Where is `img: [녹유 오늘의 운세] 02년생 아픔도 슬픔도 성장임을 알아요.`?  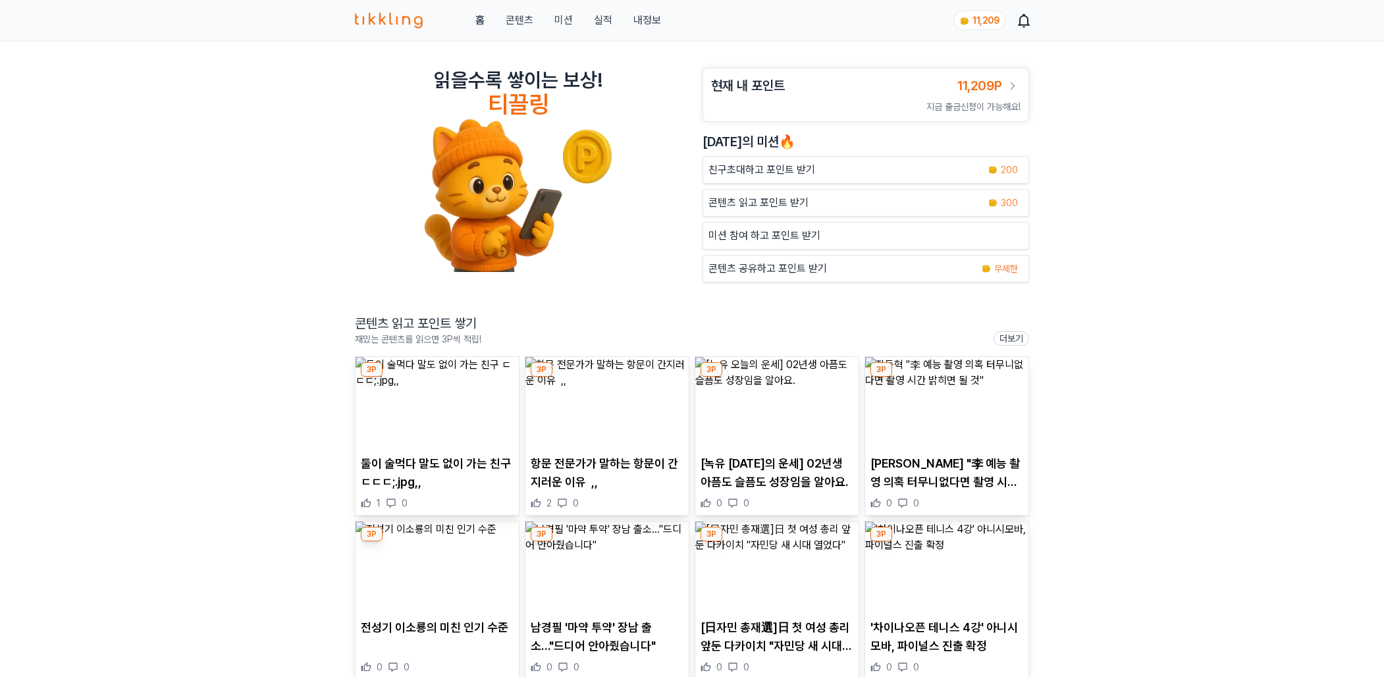 img: [녹유 오늘의 운세] 02년생 아픔도 슬픔도 성장임을 알아요. is located at coordinates (777, 403).